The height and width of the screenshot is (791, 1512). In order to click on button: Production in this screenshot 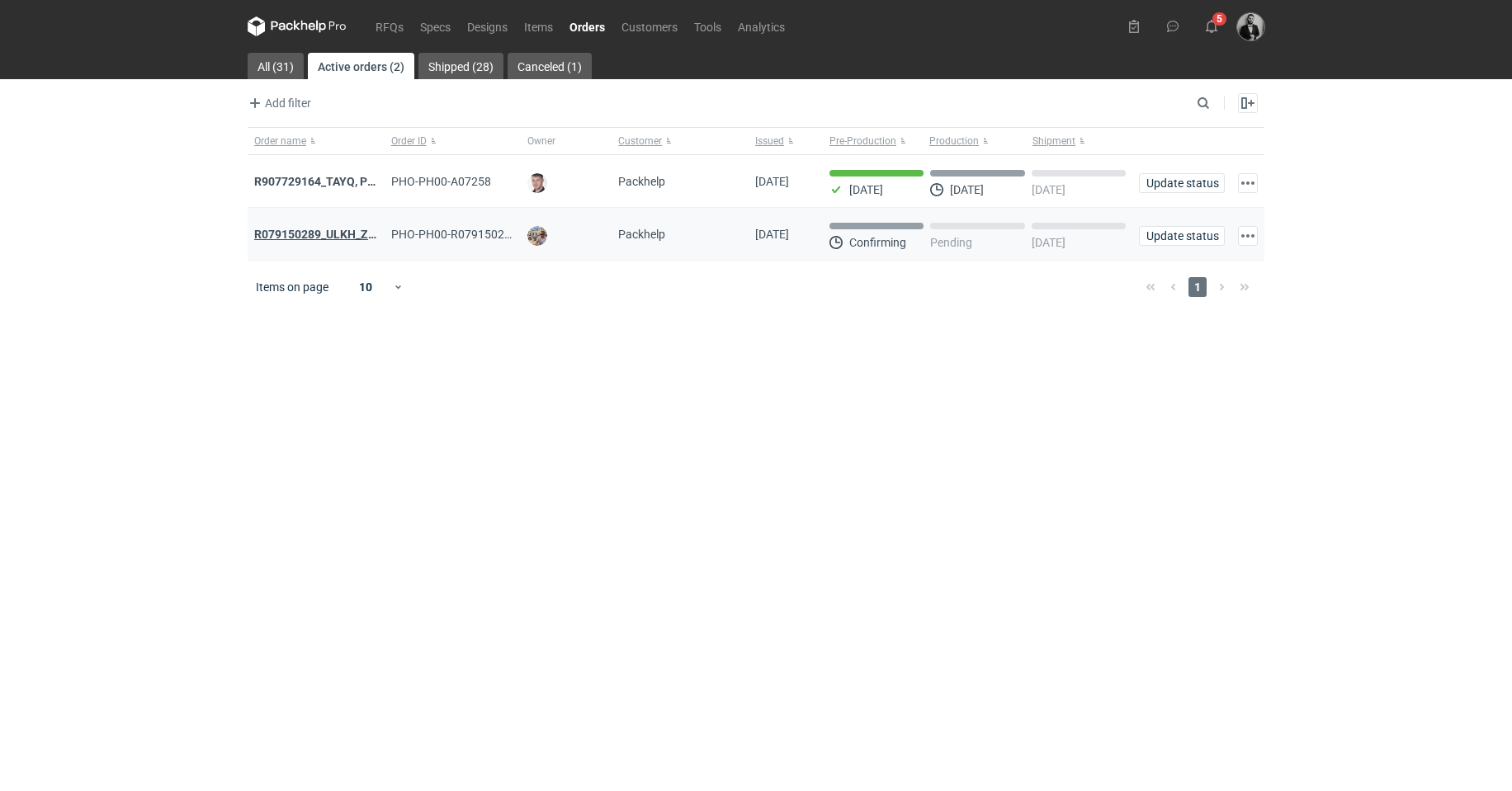, I will do `click(977, 141)`.